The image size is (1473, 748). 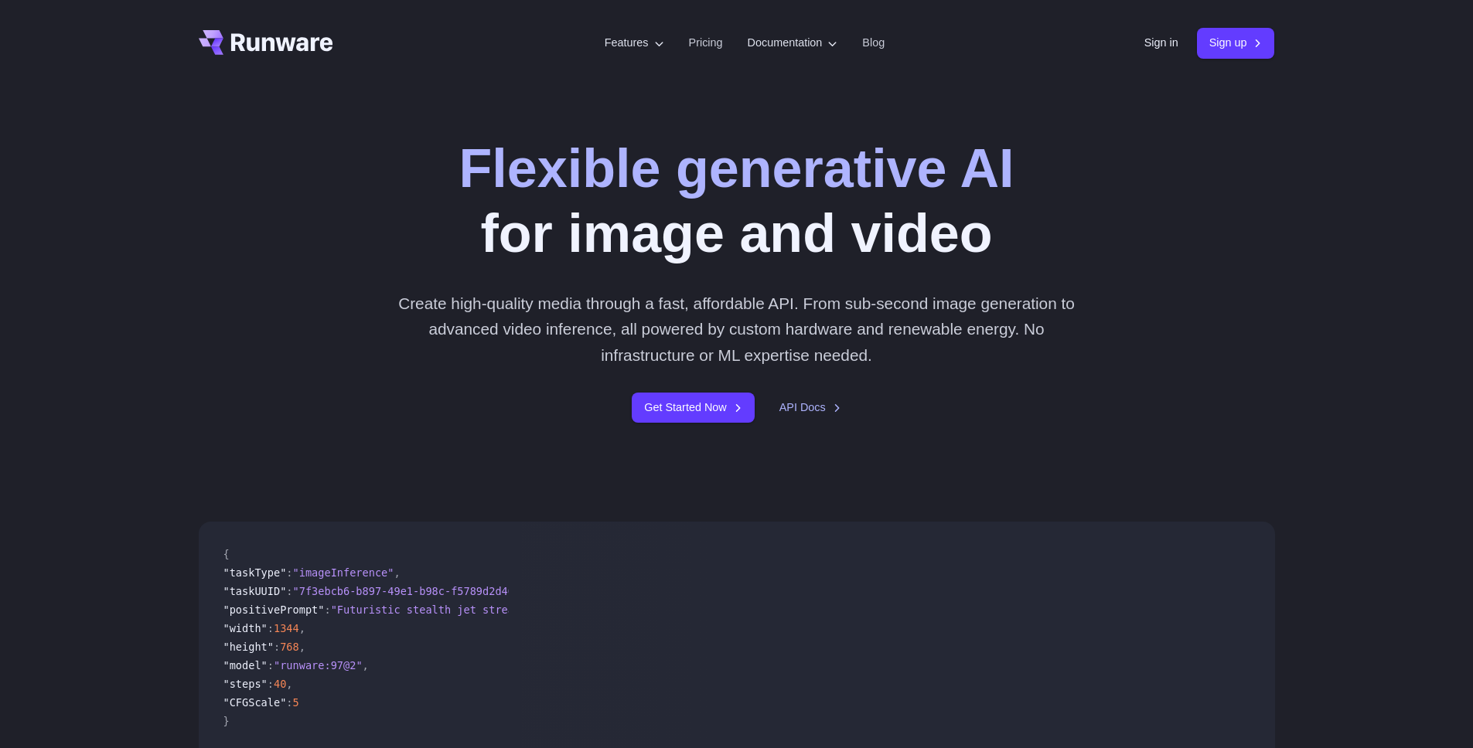 What do you see at coordinates (736, 201) in the screenshot?
I see `h1: for image and video` at bounding box center [736, 201].